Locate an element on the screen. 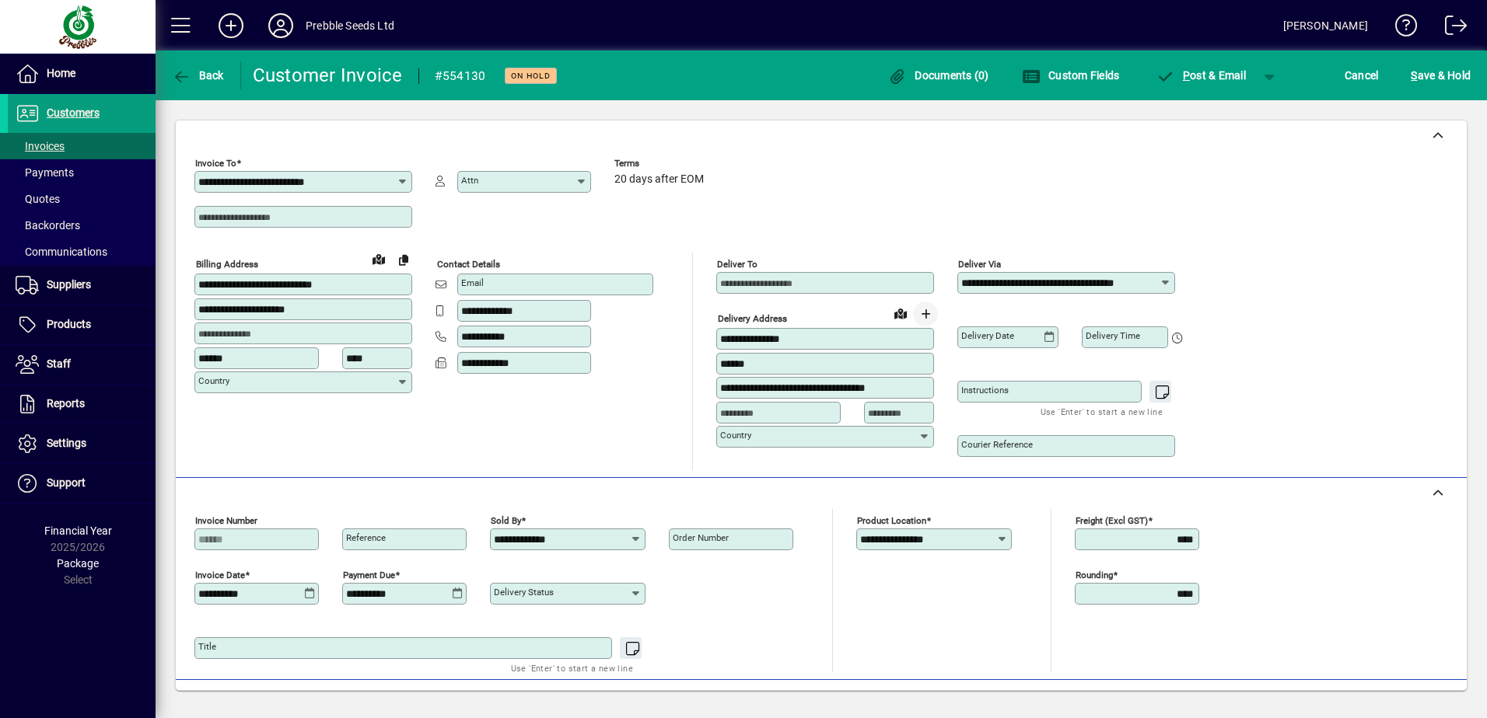 This screenshot has height=718, width=1487. mat-label: Deliver via is located at coordinates (979, 264).